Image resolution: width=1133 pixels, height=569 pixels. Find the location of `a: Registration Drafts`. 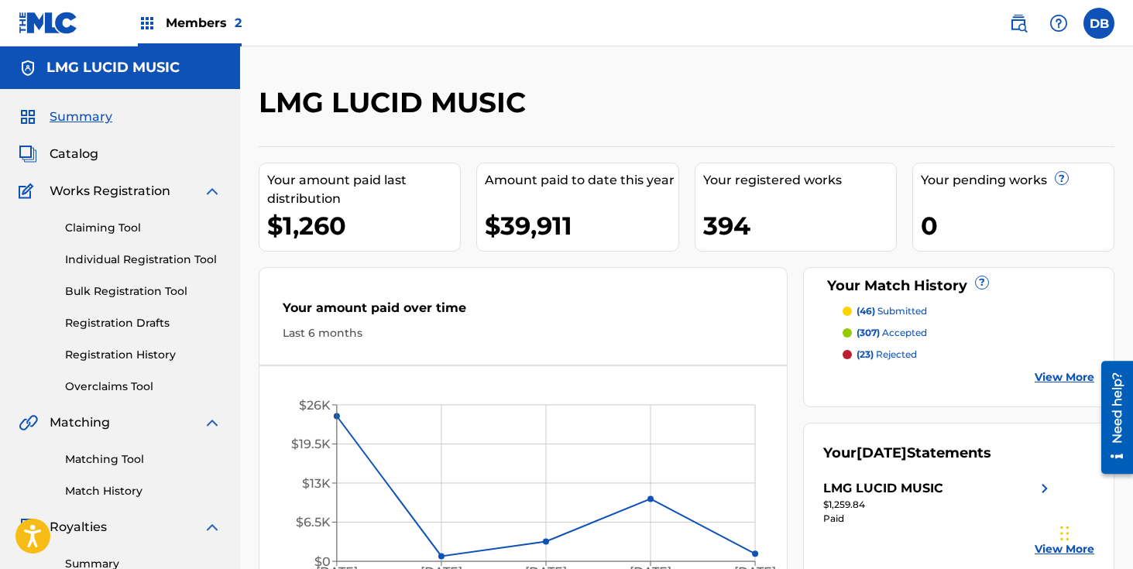

a: Registration Drafts is located at coordinates (143, 323).